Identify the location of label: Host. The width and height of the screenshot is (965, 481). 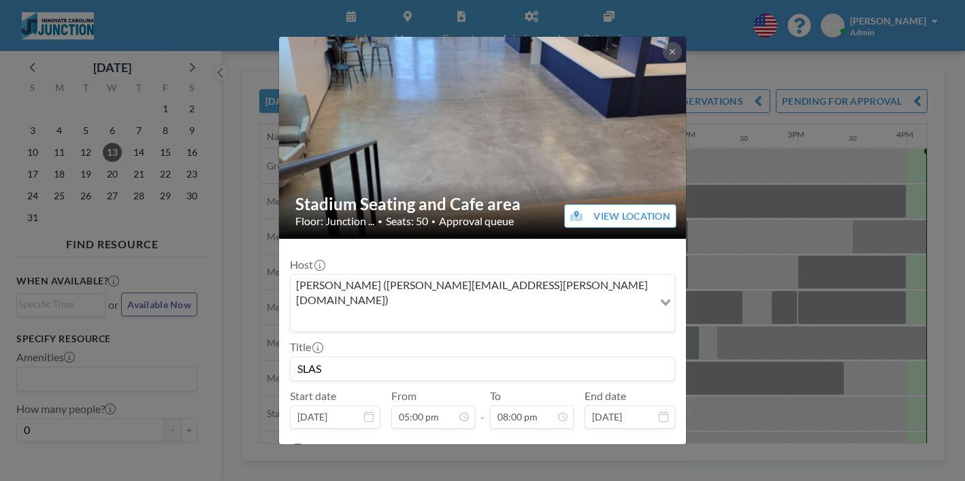
(307, 265).